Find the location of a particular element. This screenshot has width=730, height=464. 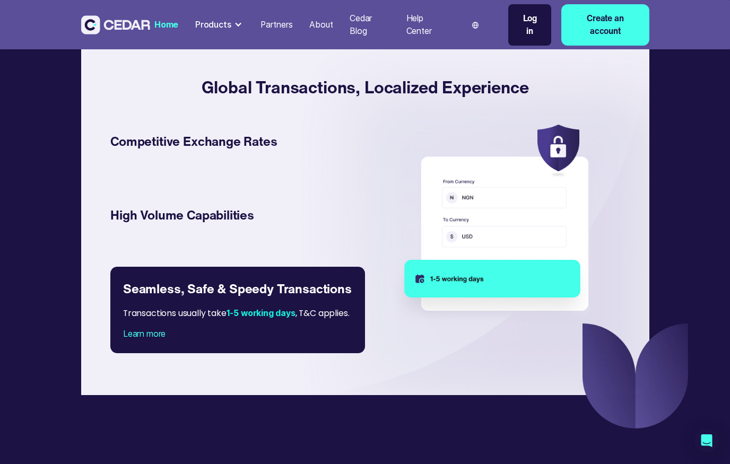

a: Cedar Blog is located at coordinates (369, 25).